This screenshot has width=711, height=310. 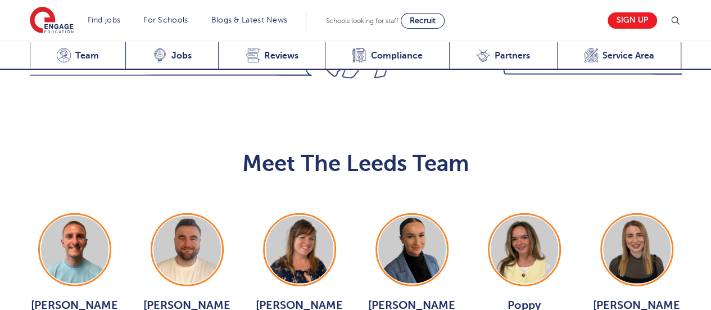 What do you see at coordinates (300, 250) in the screenshot?
I see `img: Joanne Wright` at bounding box center [300, 250].